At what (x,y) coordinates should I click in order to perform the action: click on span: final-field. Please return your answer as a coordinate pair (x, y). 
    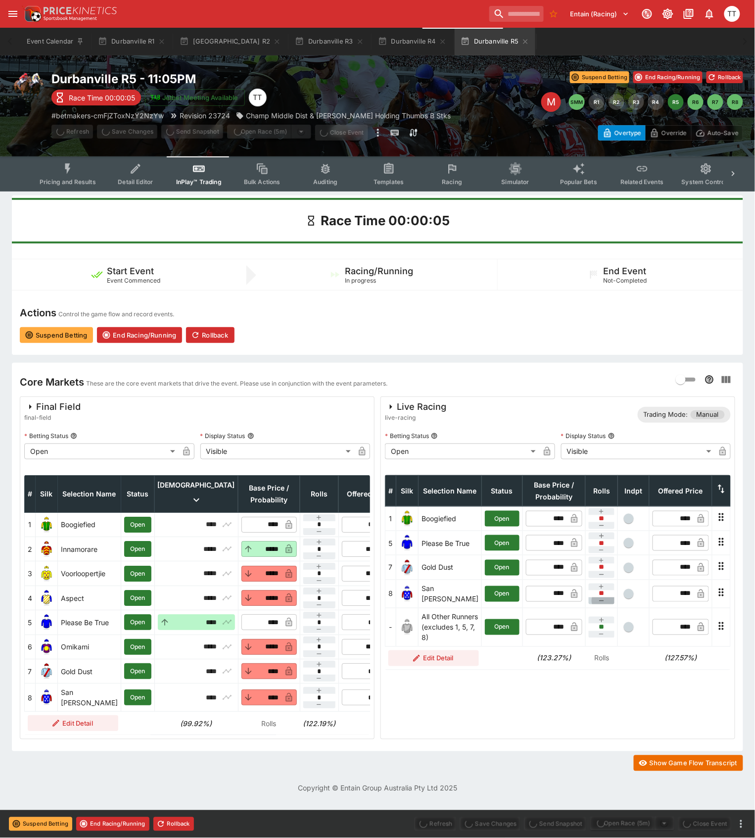
    Looking at the image, I should click on (52, 418).